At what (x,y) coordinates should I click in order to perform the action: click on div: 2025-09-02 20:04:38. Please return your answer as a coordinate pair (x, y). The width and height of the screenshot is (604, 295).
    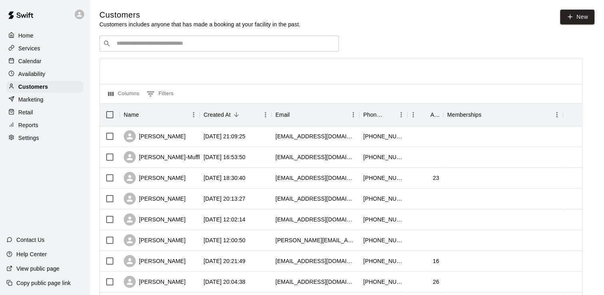
    Looking at the image, I should click on (224, 282).